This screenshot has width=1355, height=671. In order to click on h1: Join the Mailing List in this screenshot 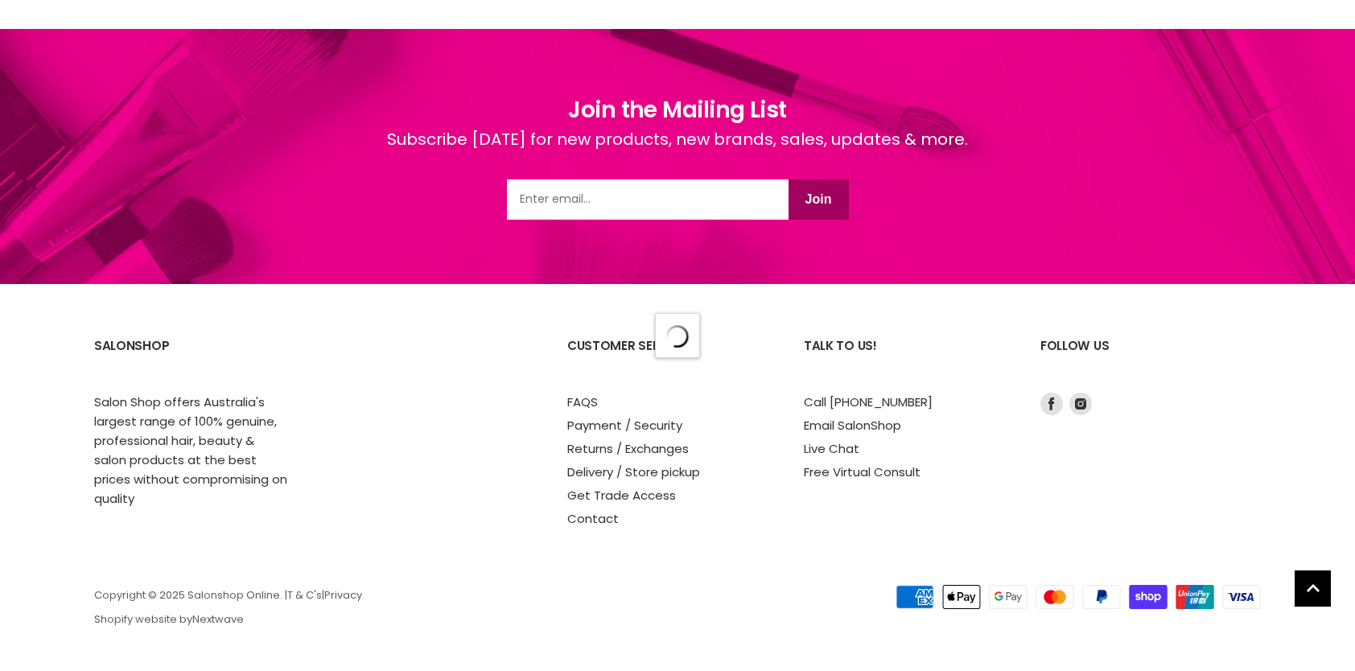, I will do `click(678, 110)`.